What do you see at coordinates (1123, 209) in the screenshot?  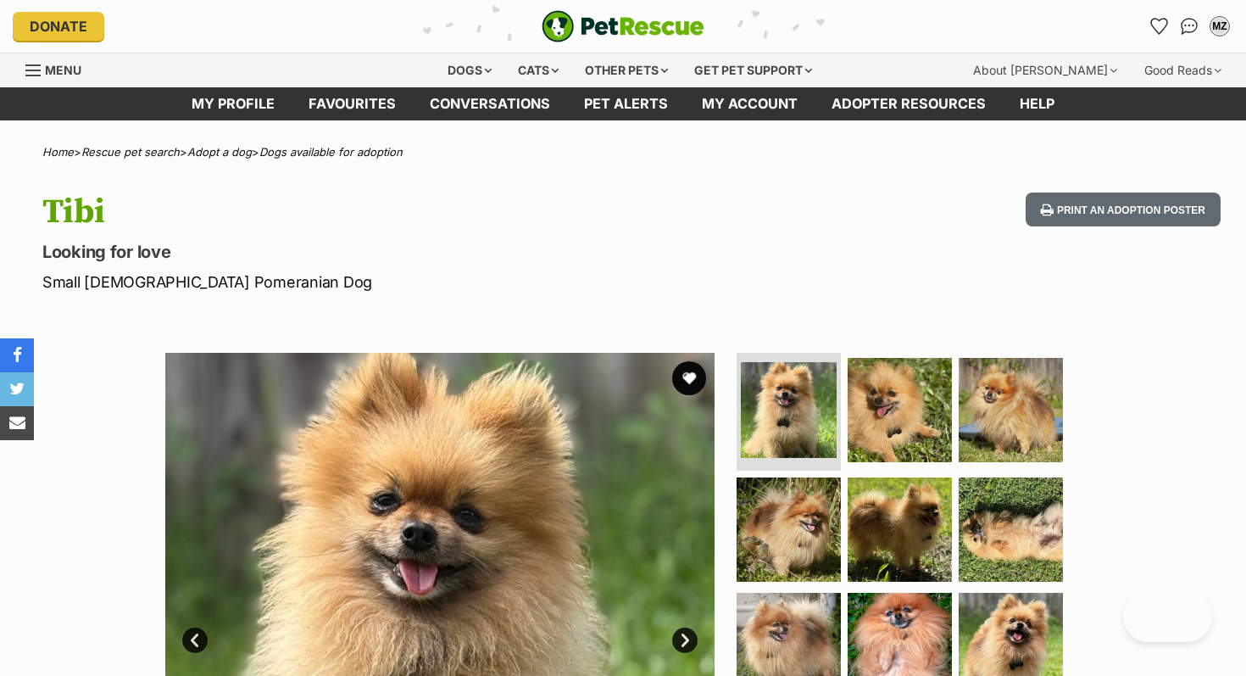 I see `button: Print an adoption poster` at bounding box center [1123, 209].